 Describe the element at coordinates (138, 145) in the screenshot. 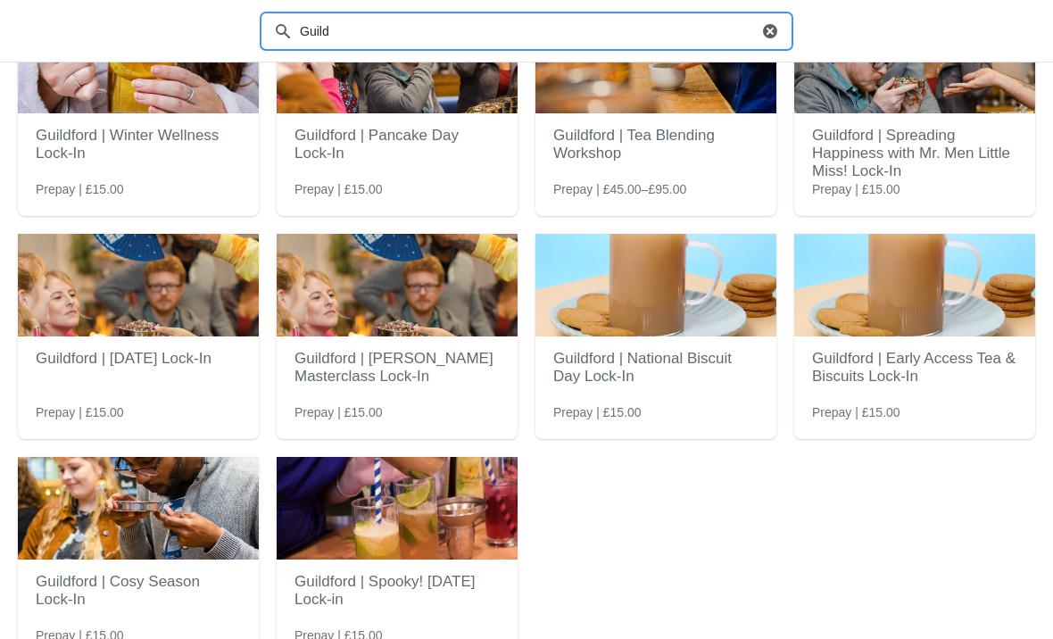

I see `h2: Guildford | Winter Wellness Lock-In` at that location.